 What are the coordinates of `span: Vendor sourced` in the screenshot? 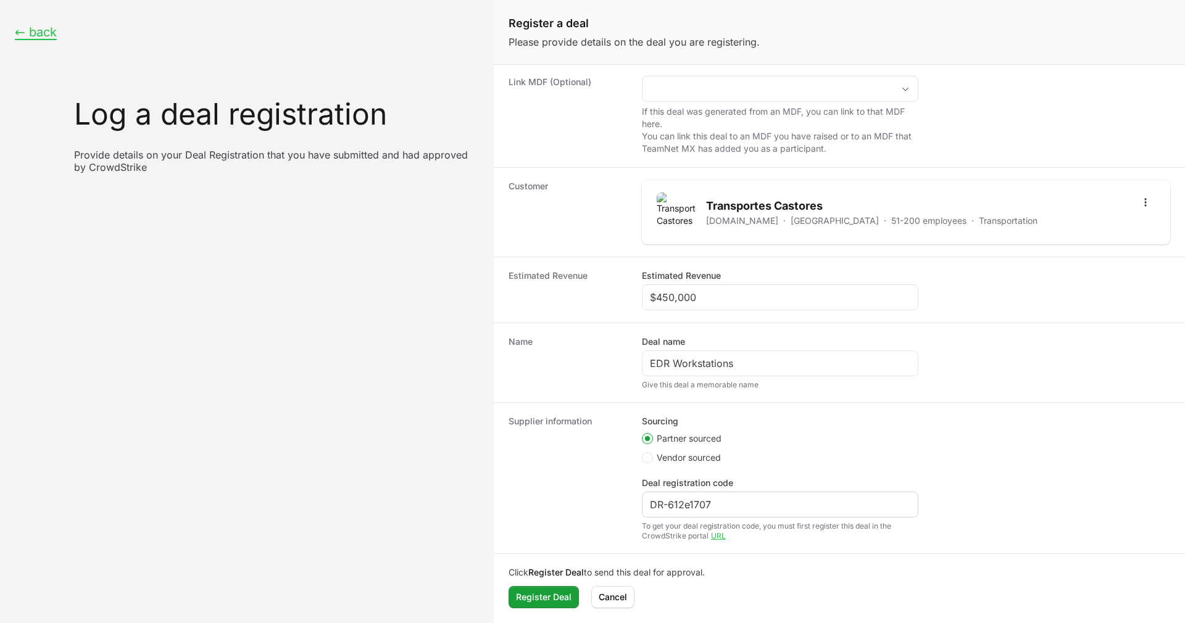 It's located at (689, 458).